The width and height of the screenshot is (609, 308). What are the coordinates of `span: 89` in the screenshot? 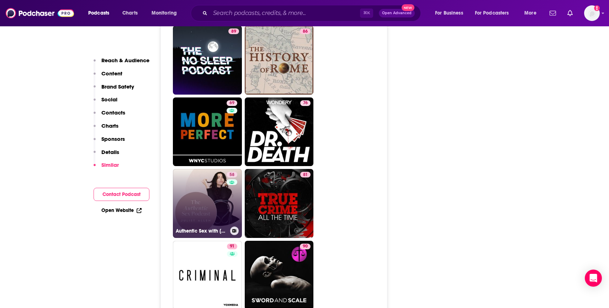 It's located at (234, 32).